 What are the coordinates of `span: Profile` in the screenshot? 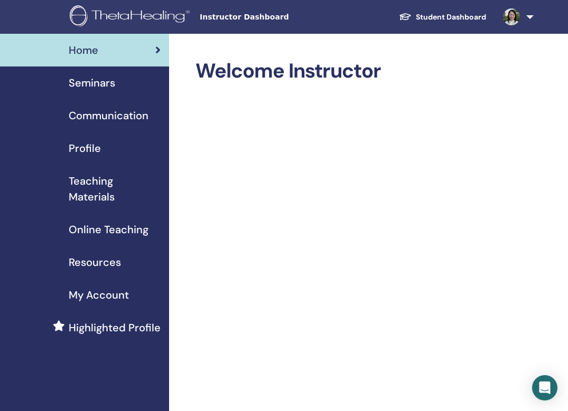 It's located at (84, 148).